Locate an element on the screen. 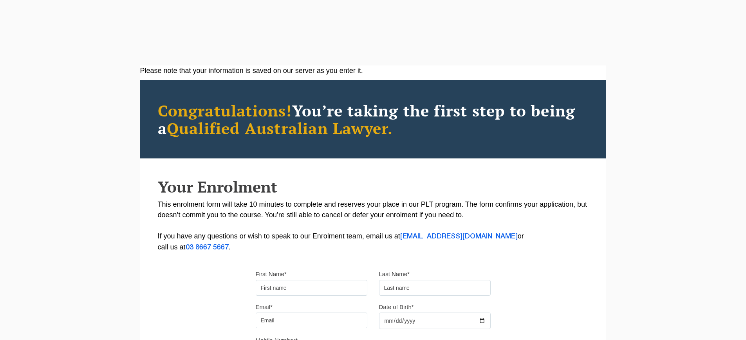 The image size is (746, 340). h2: Your Enrolment is located at coordinates (373, 187).